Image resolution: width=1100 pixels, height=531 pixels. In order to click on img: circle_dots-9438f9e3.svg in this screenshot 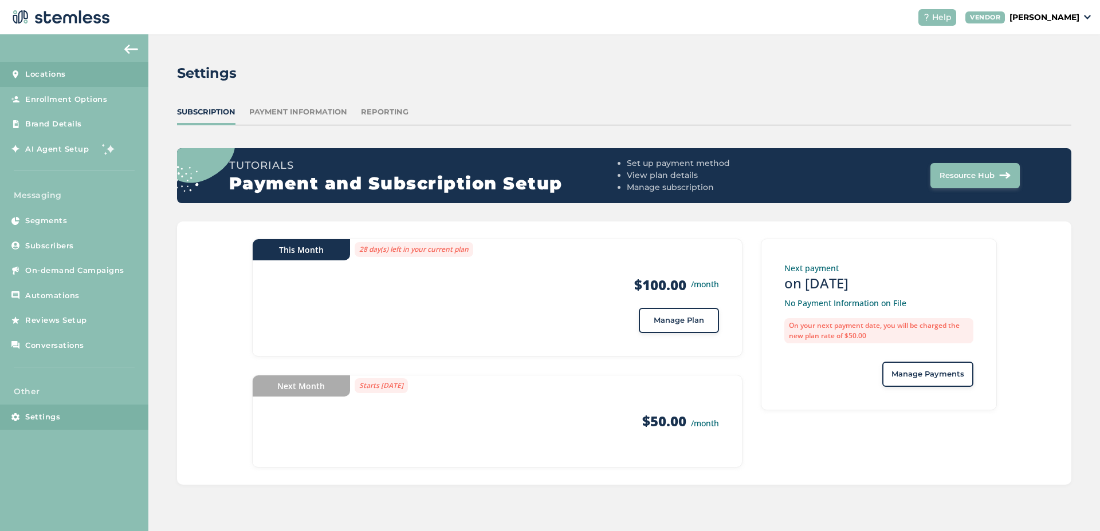, I will do `click(197, 150)`.